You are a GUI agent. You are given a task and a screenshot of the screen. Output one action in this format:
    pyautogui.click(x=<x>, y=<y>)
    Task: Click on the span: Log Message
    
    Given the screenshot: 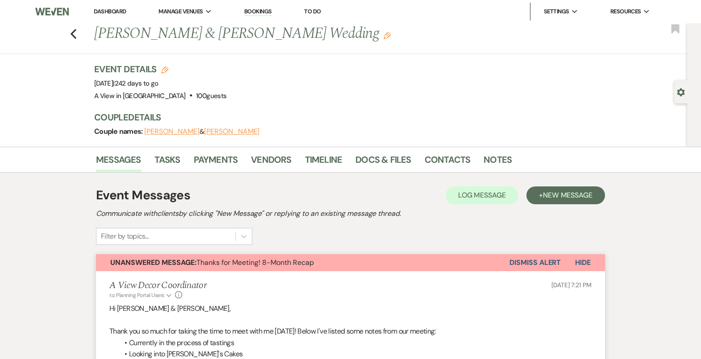 What is the action you would take?
    pyautogui.click(x=482, y=195)
    